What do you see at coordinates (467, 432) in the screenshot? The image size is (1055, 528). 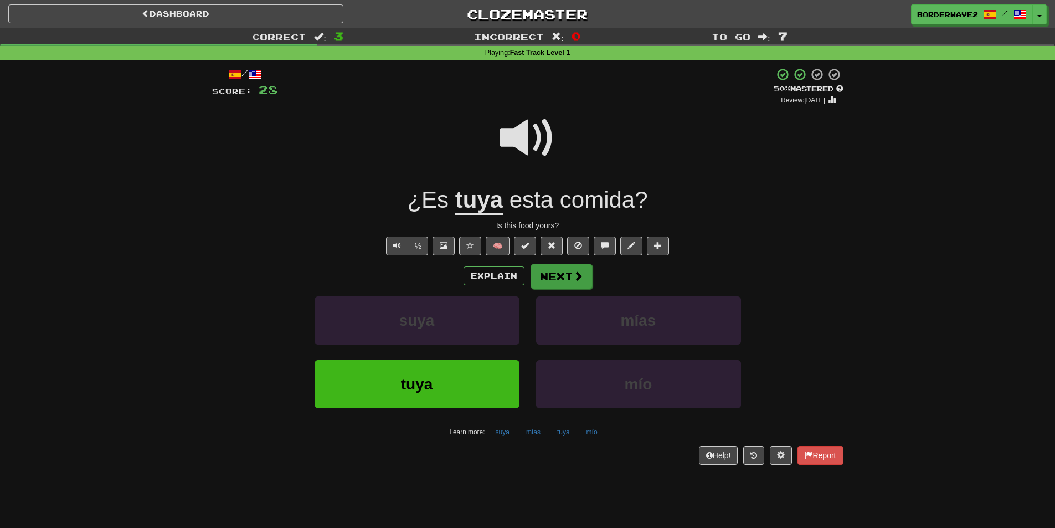 I see `small: Learn more:` at bounding box center [467, 432].